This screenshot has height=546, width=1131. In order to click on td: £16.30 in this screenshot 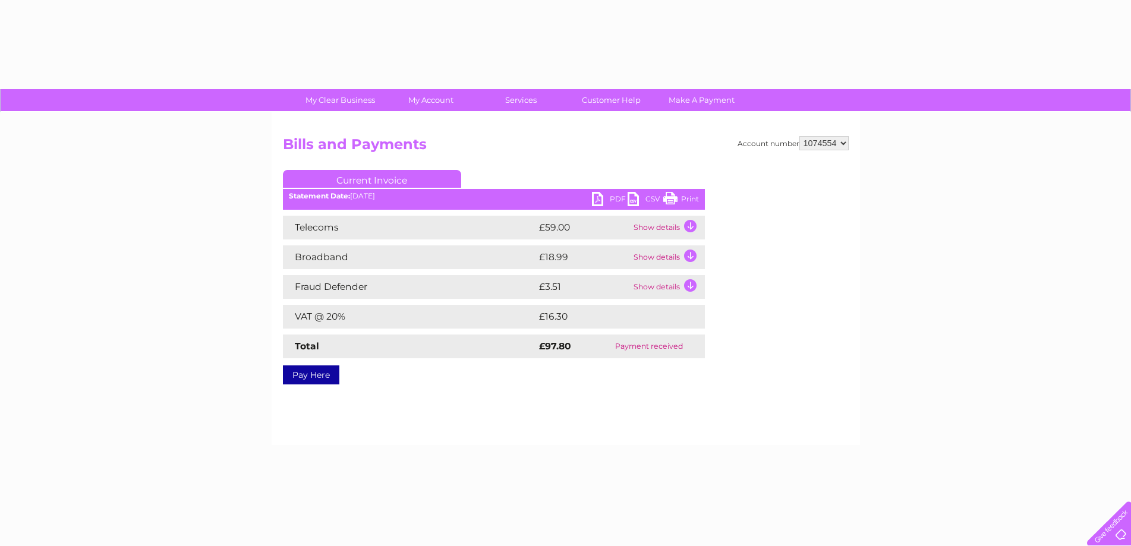, I will do `click(608, 317)`.